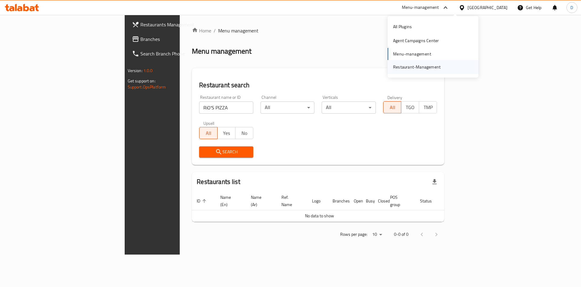 The height and width of the screenshot is (287, 581). Describe the element at coordinates (401, 234) in the screenshot. I see `p: 0-0 of 0` at that location.